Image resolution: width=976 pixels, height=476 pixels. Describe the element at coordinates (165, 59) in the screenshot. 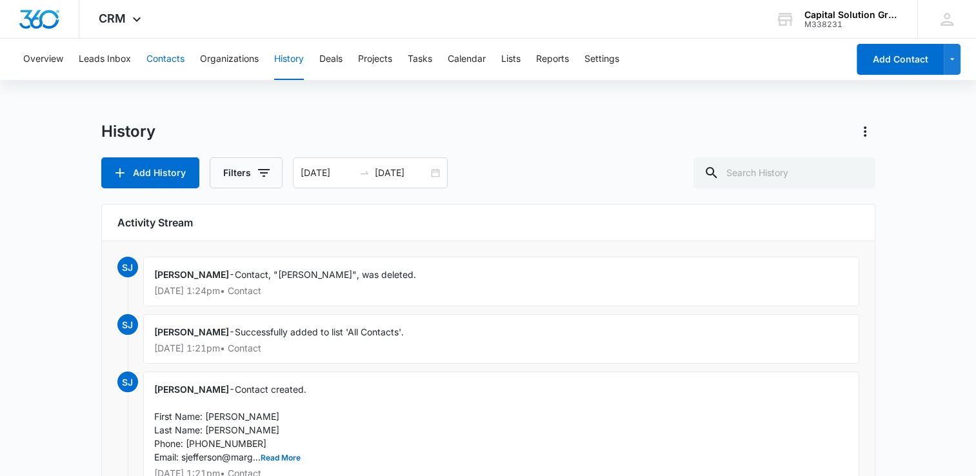

I see `button: Contacts` at that location.